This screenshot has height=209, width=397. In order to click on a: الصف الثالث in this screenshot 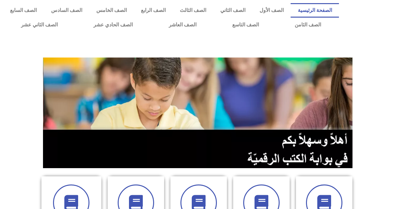, I will do `click(193, 10)`.